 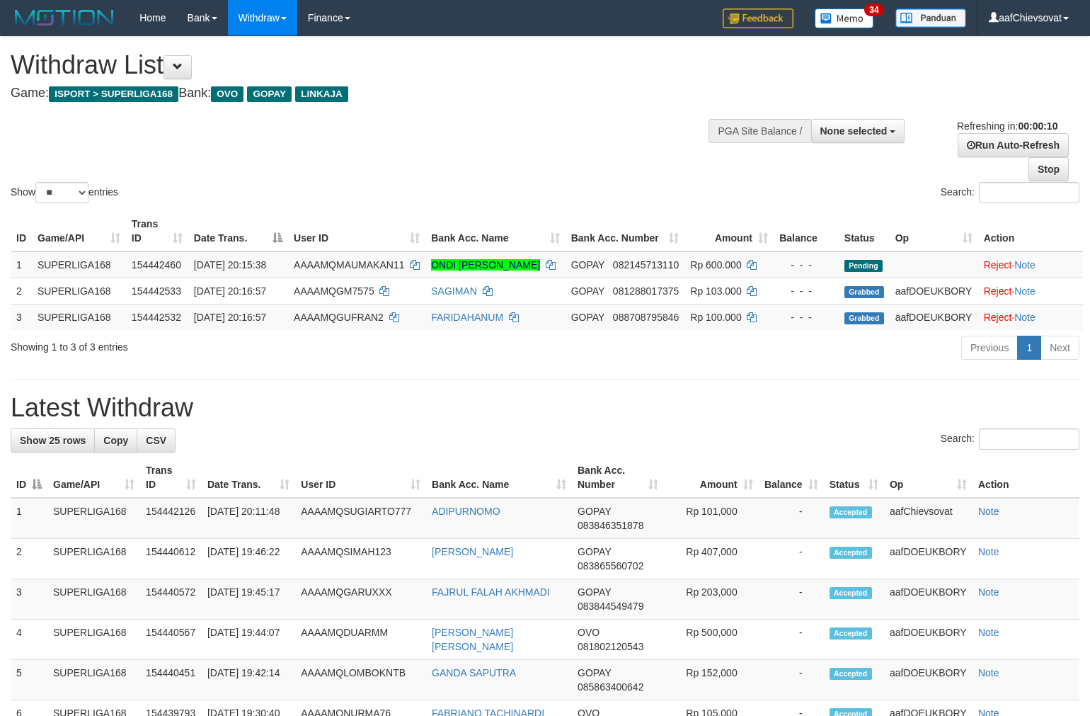 I want to click on span: Rp 600.000, so click(x=716, y=265).